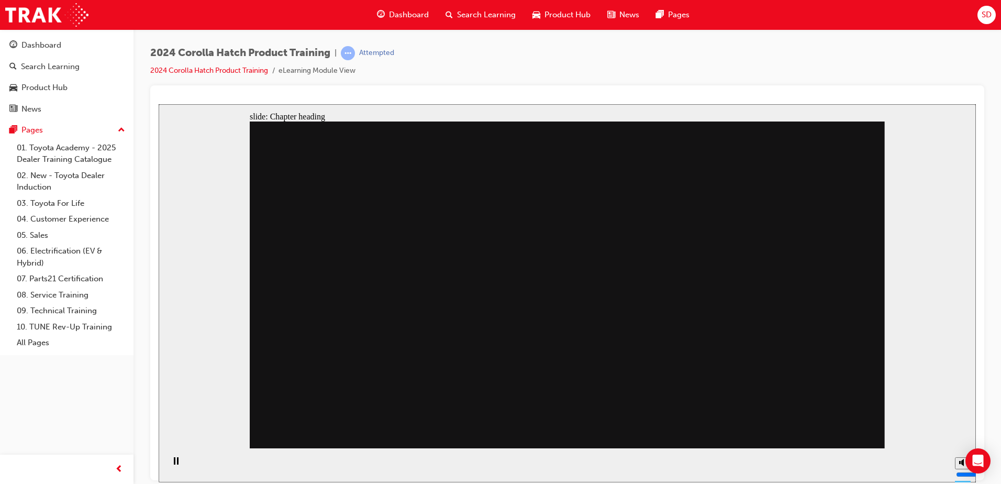 Image resolution: width=1001 pixels, height=484 pixels. What do you see at coordinates (831, 370) in the screenshot?
I see `input: volume` at bounding box center [831, 370].